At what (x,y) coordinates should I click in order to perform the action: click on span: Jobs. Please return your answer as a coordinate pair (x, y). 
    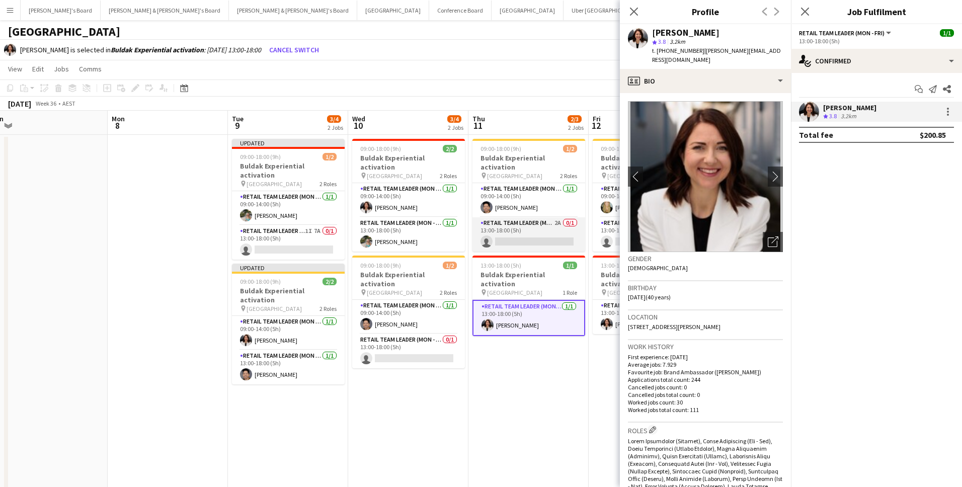
    Looking at the image, I should click on (61, 69).